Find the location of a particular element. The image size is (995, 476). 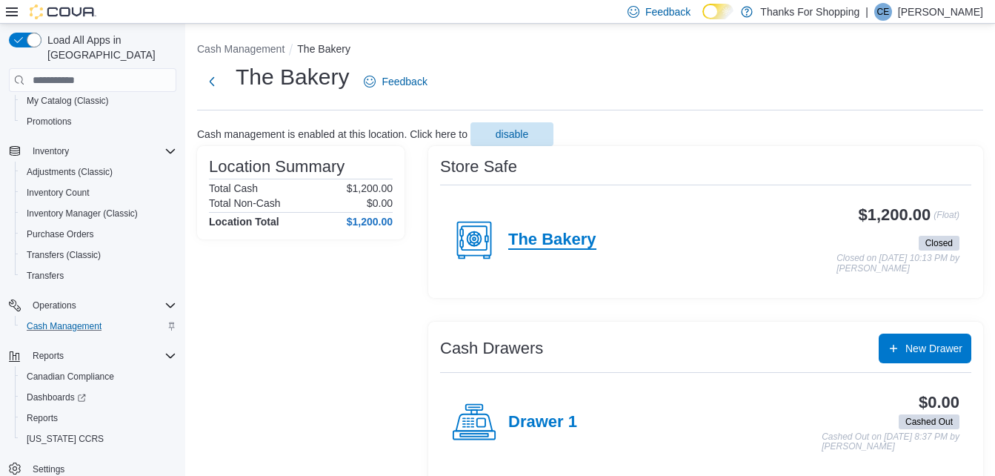

p: (Float) is located at coordinates (946, 219).